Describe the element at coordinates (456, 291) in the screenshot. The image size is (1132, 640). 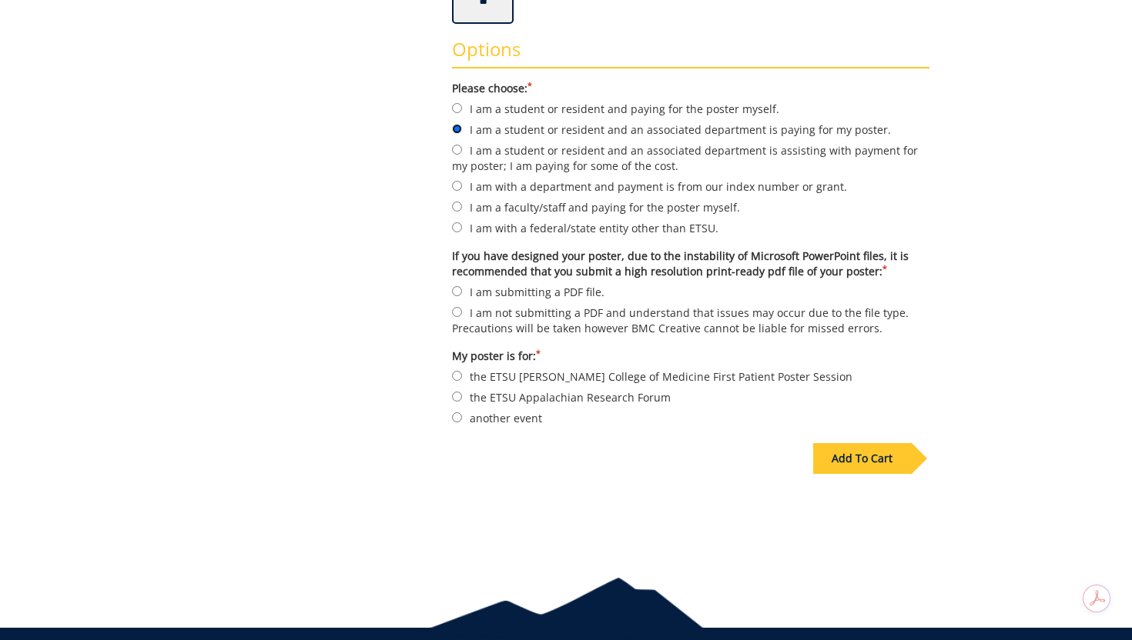
I see `input: I am submitting a PDF file.` at that location.